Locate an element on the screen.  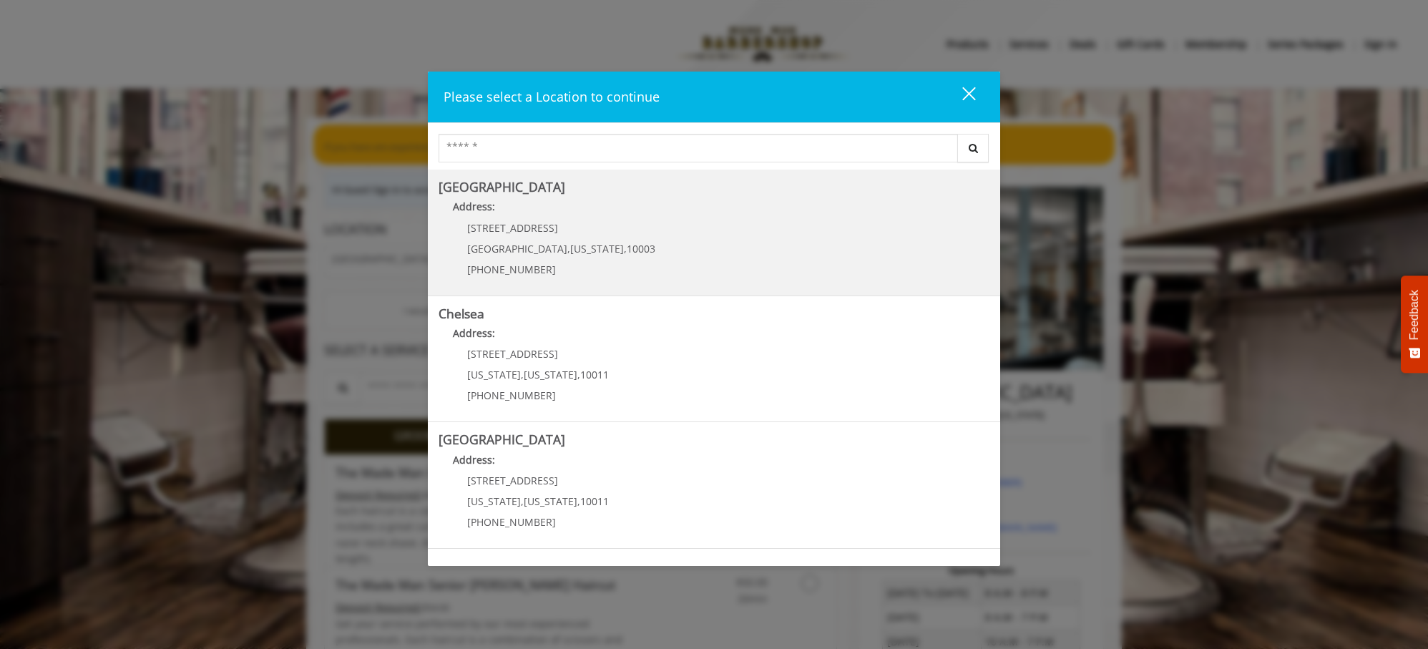
i: Search button is located at coordinates (973, 148).